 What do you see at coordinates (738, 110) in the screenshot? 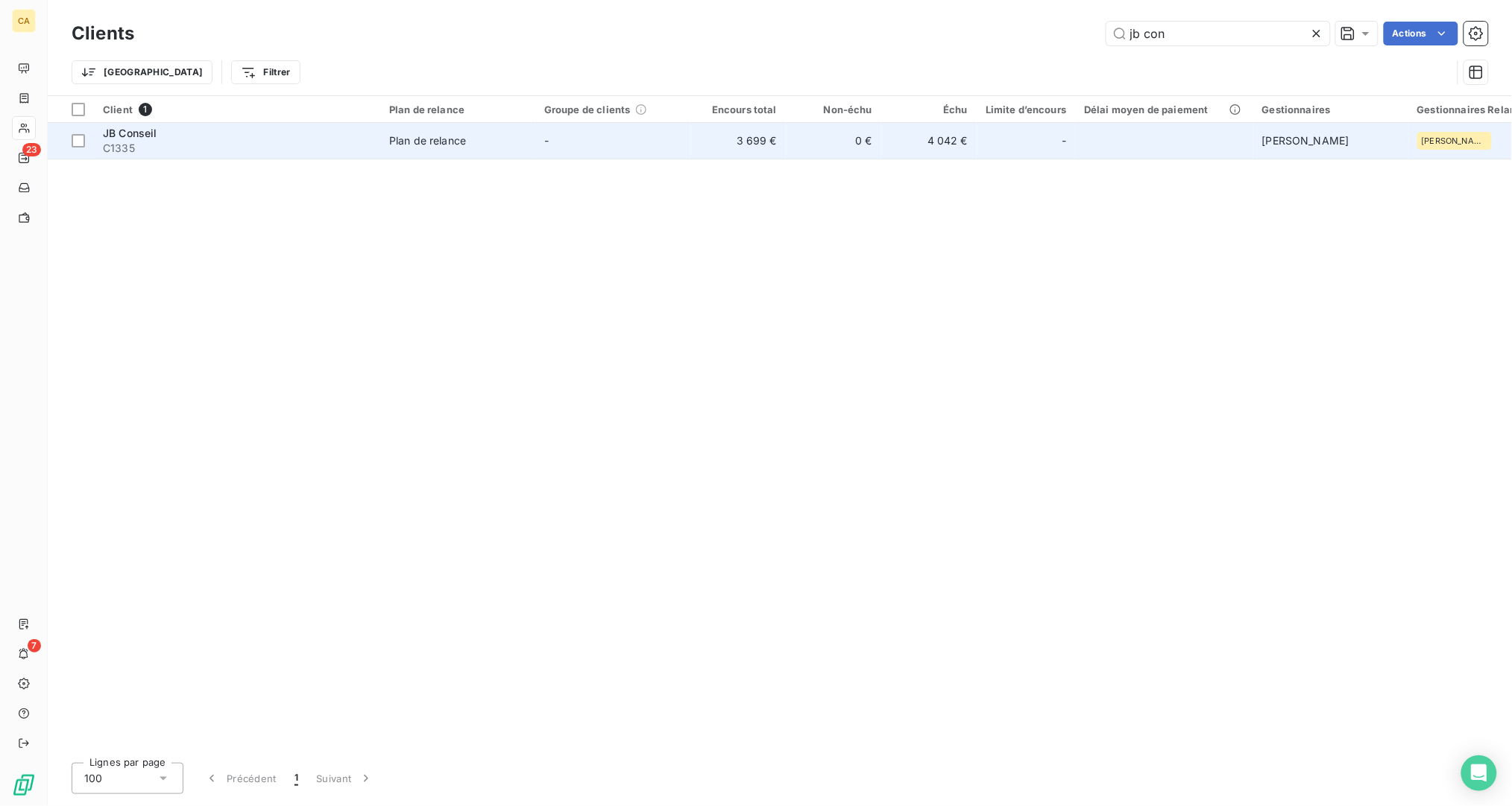
I see `div: Encours total` at bounding box center [738, 110].